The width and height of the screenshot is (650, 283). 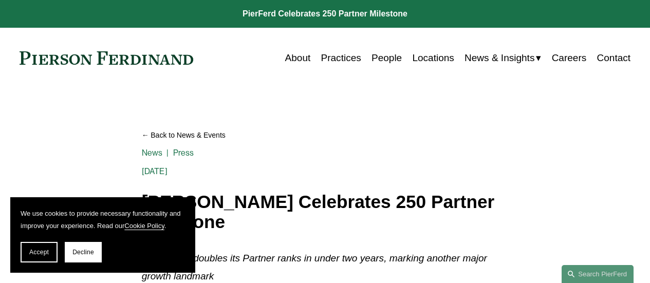 I want to click on a: News, so click(x=152, y=153).